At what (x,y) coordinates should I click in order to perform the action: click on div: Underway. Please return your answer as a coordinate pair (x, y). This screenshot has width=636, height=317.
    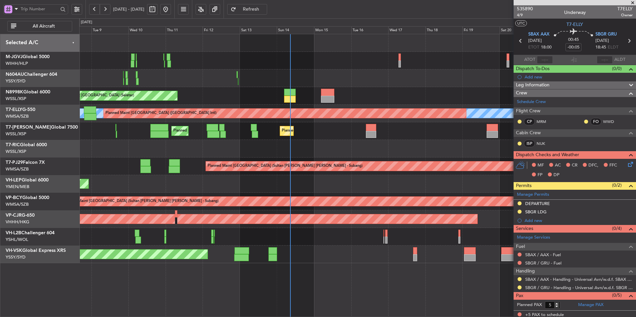
    Looking at the image, I should click on (575, 12).